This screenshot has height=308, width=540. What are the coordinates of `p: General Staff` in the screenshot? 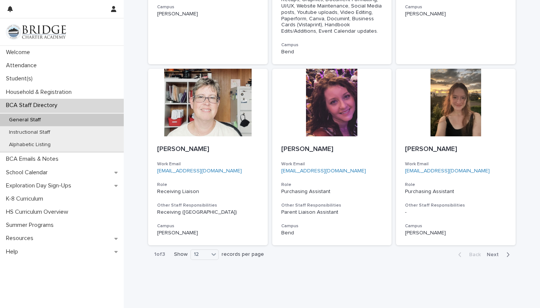 It's located at (25, 120).